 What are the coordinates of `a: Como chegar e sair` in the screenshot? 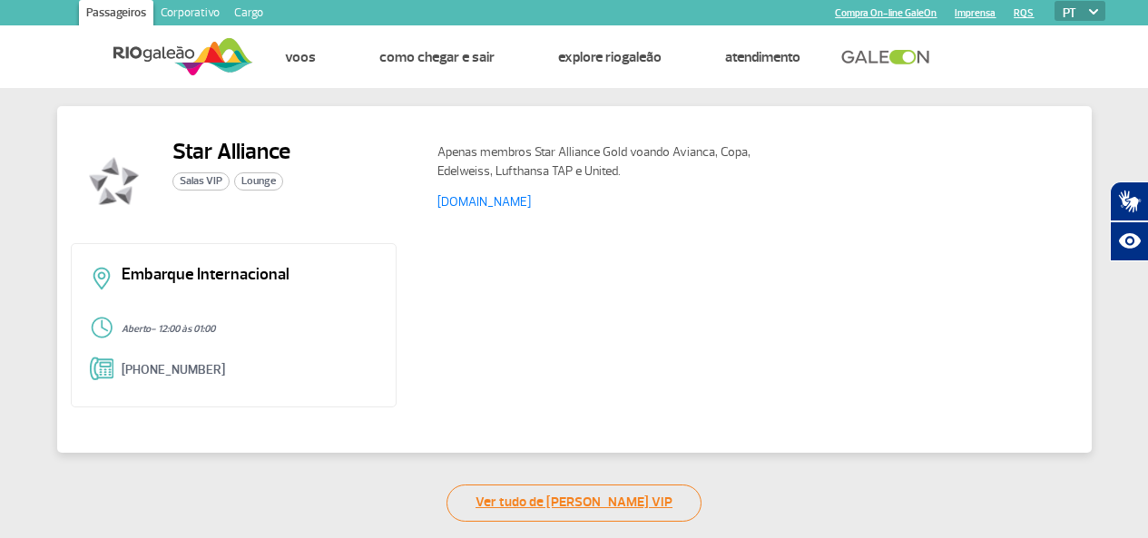 It's located at (437, 57).